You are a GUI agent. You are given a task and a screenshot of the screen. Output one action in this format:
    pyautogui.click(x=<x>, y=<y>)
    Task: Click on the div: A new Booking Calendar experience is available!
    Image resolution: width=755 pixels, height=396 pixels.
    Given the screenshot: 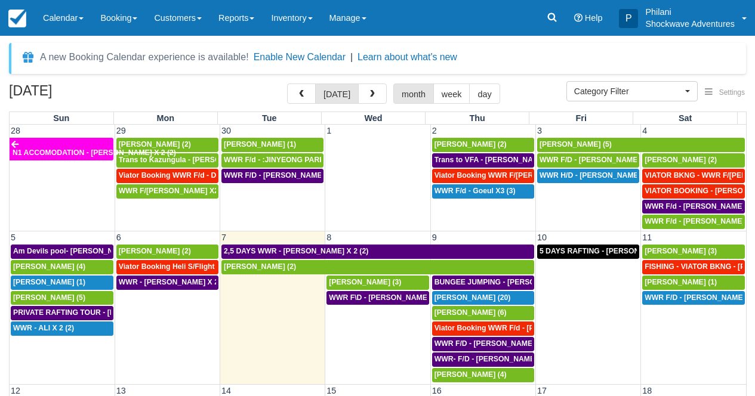 What is the action you would take?
    pyautogui.click(x=144, y=57)
    